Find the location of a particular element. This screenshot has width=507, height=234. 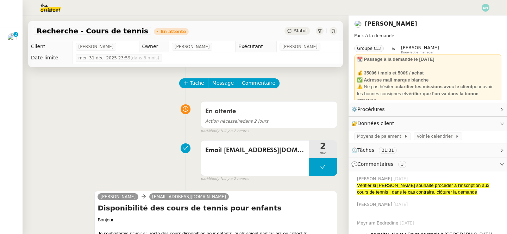

div: 💬Commentaires 3 is located at coordinates (428, 164).